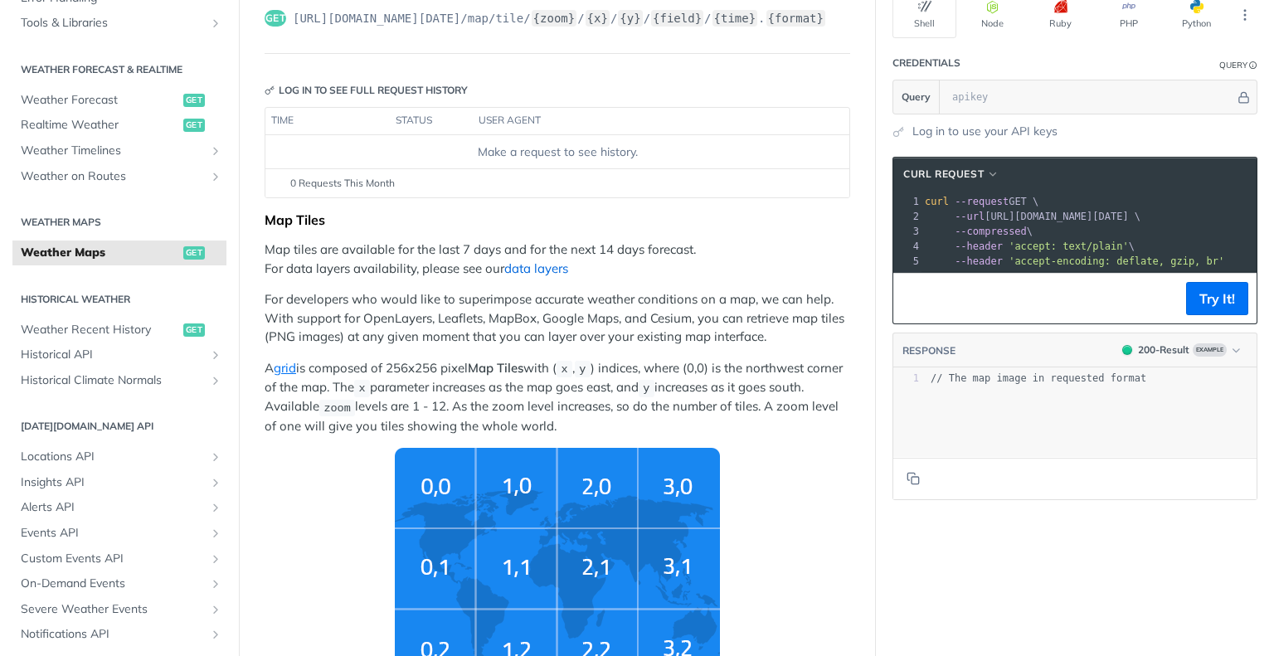  What do you see at coordinates (216, 177) in the screenshot?
I see `button: Show subpages for Weather on Routes` at bounding box center [216, 177].